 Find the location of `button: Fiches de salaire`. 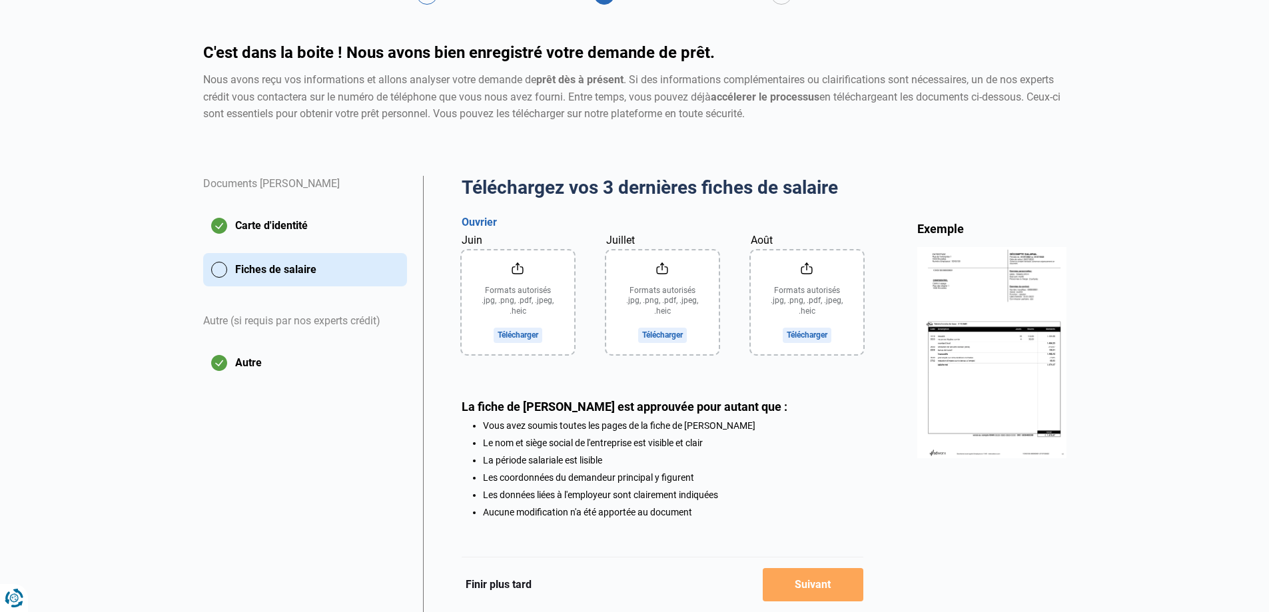

button: Fiches de salaire is located at coordinates (305, 270).